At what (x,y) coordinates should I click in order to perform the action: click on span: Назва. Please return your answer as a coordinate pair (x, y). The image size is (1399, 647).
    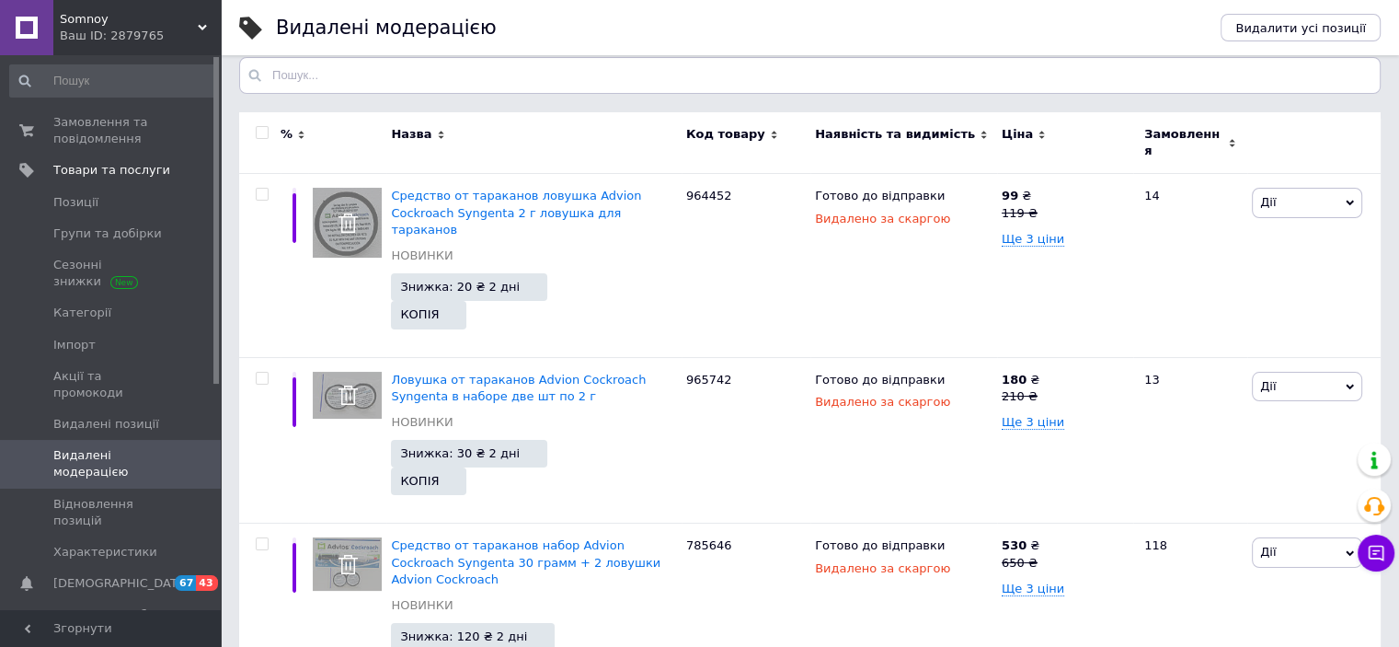
    Looking at the image, I should click on (411, 134).